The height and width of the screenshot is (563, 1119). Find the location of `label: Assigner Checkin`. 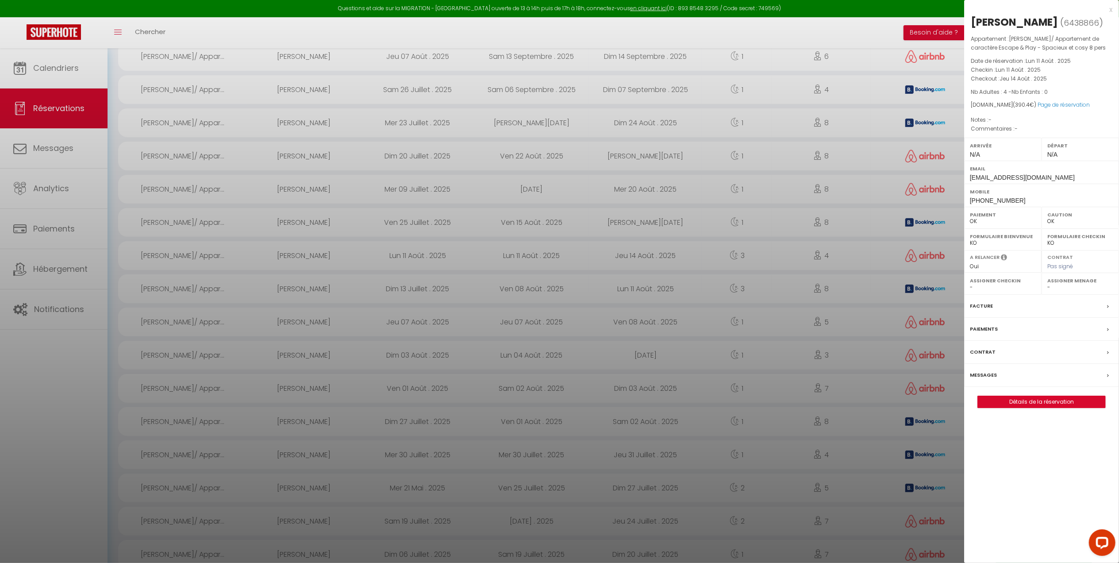

label: Assigner Checkin is located at coordinates (1002, 280).